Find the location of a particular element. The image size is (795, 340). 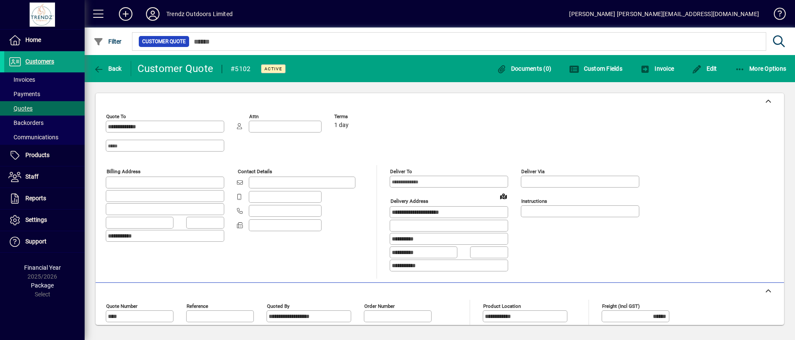

div: #5102 is located at coordinates (240, 69).